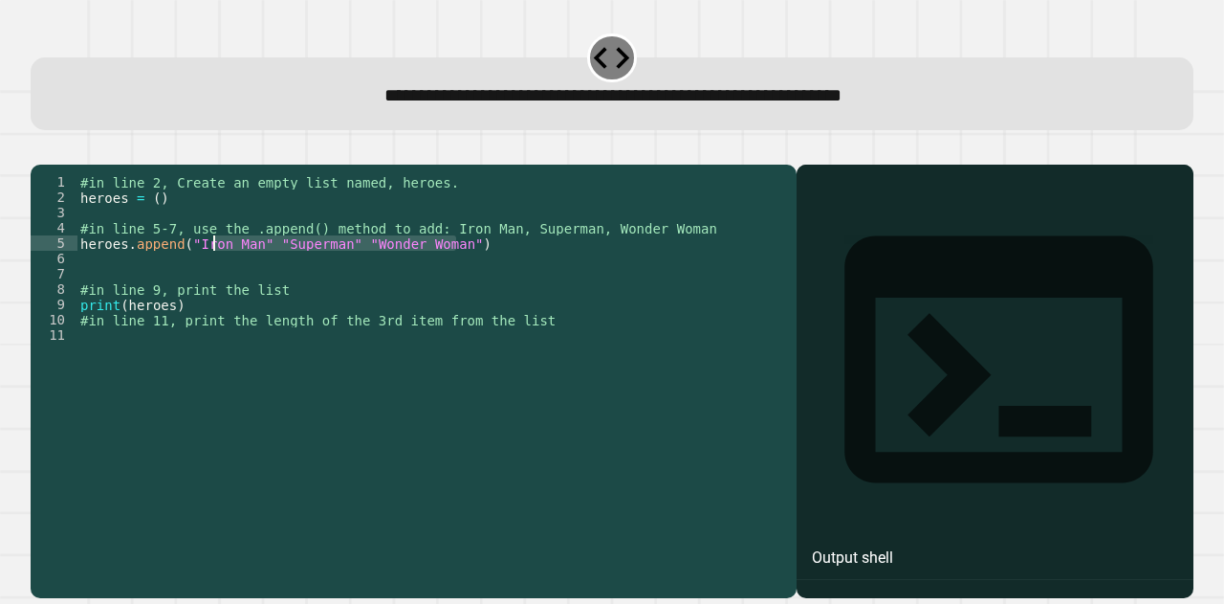  Describe the element at coordinates (54, 274) in the screenshot. I see `div: 7` at that location.